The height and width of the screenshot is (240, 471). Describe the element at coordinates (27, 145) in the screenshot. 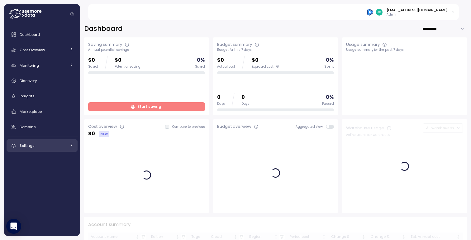

I see `span: Settings` at that location.